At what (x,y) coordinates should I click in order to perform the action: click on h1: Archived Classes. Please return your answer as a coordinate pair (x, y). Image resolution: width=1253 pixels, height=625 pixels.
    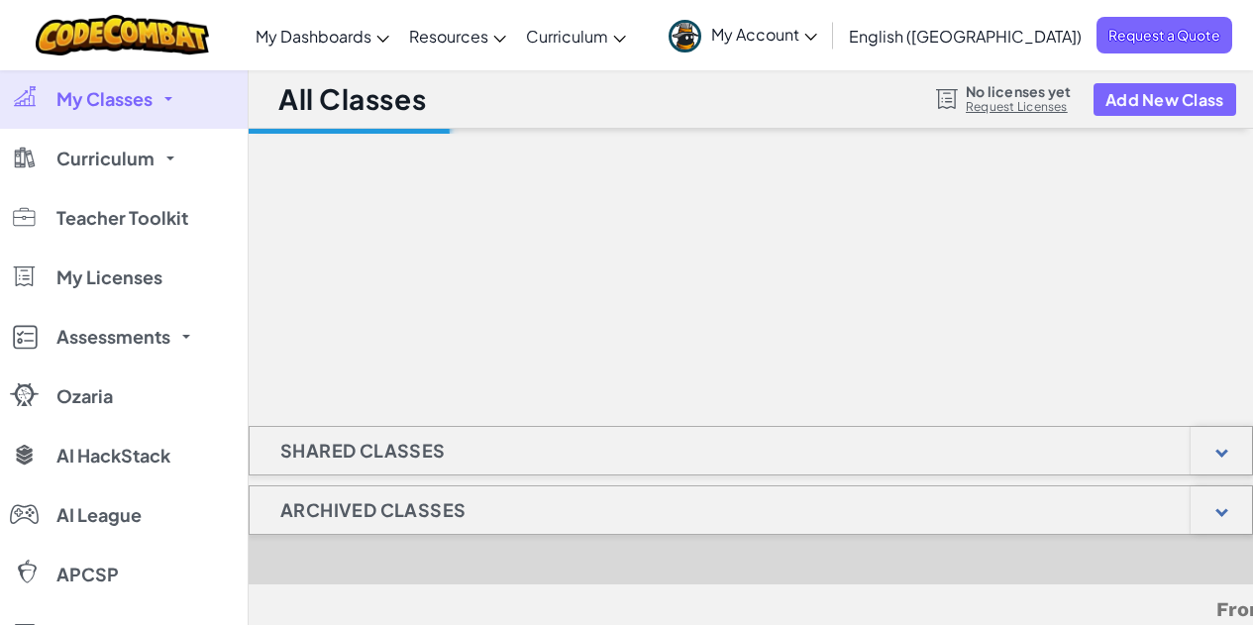
    Looking at the image, I should click on (372, 510).